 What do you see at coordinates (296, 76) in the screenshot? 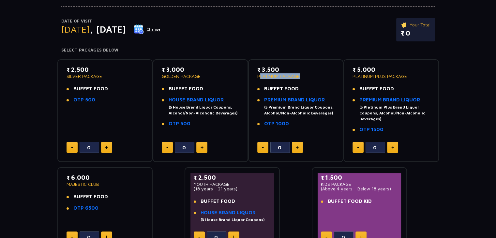
I see `p: PLATINUM PACKAGE` at bounding box center [296, 76].